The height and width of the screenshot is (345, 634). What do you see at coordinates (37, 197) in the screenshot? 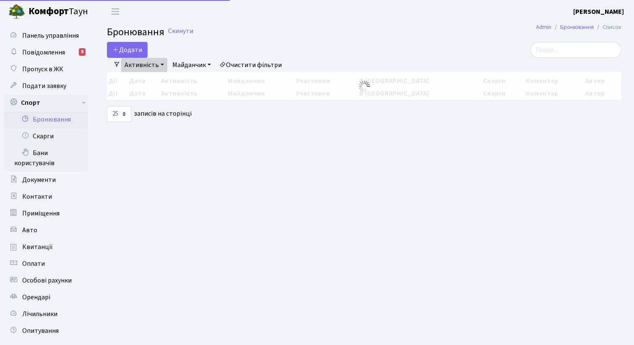
I see `span: Контакти` at bounding box center [37, 197].